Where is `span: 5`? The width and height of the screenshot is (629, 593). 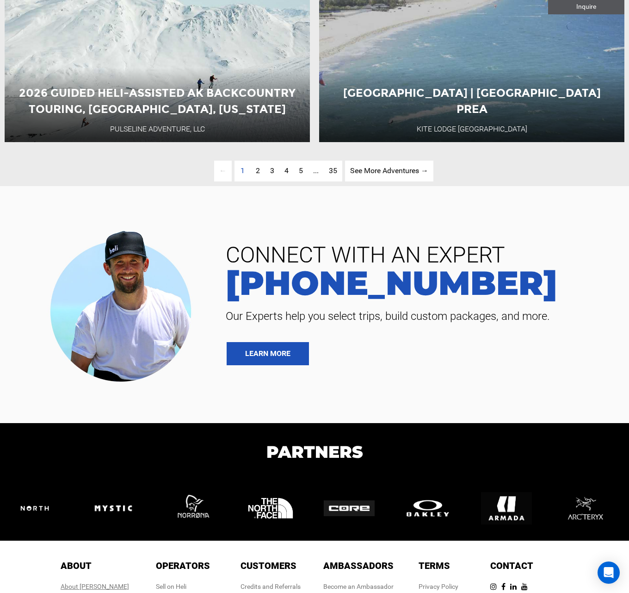
span: 5 is located at coordinates (301, 170).